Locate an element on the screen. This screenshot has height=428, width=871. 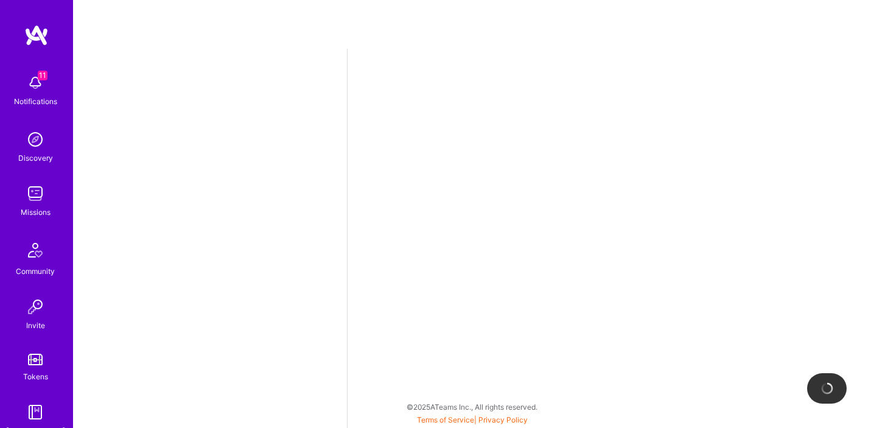
img: Invite is located at coordinates (35, 307).